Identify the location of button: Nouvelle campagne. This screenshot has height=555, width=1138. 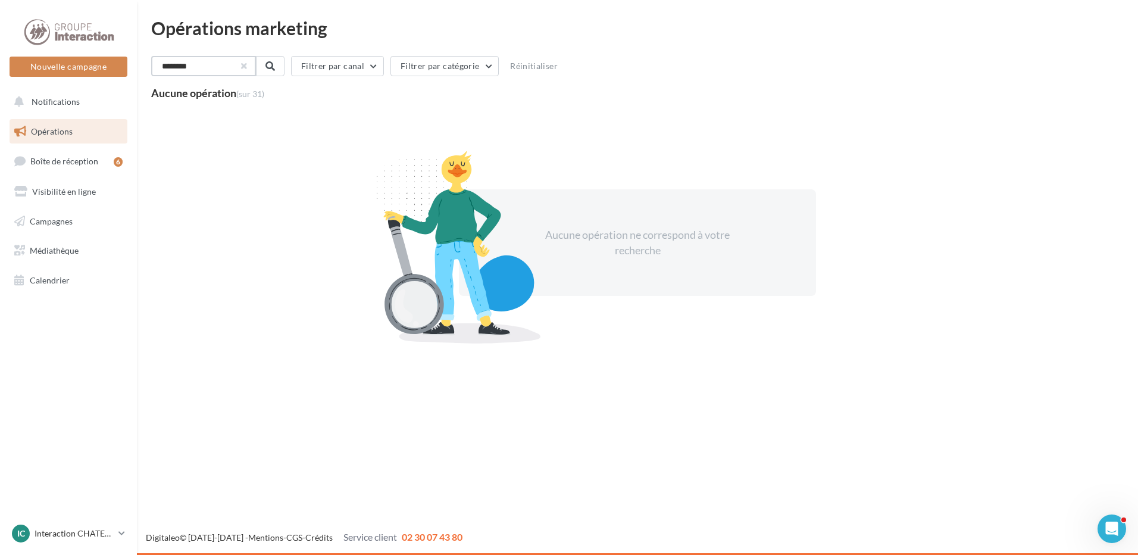
(68, 67).